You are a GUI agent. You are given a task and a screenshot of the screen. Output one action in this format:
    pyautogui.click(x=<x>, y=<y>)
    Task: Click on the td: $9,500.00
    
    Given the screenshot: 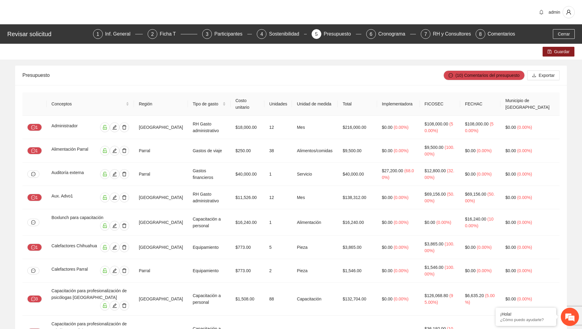 What is the action you would take?
    pyautogui.click(x=357, y=150)
    